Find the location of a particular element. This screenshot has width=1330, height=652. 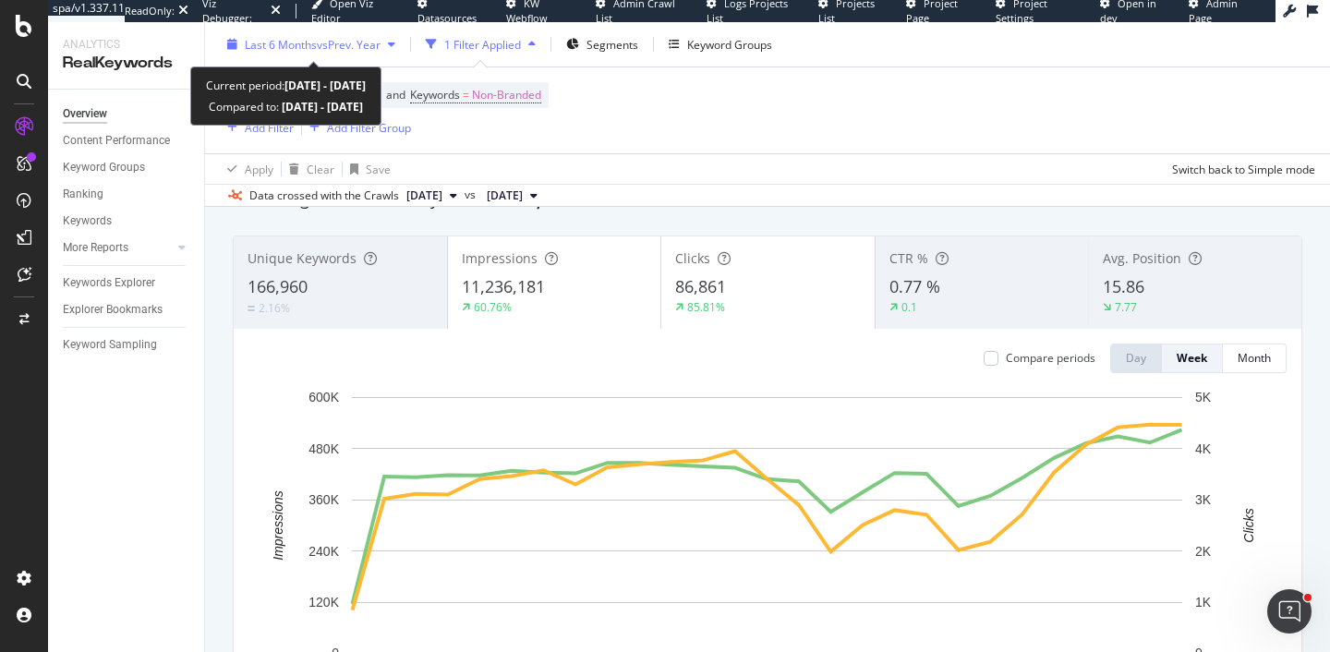

span: 0.77 % is located at coordinates (915, 286).